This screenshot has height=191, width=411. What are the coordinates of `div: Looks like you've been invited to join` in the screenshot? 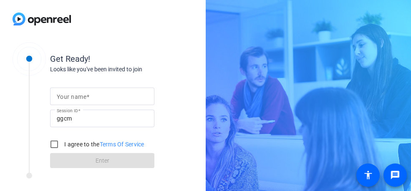 It's located at (134, 69).